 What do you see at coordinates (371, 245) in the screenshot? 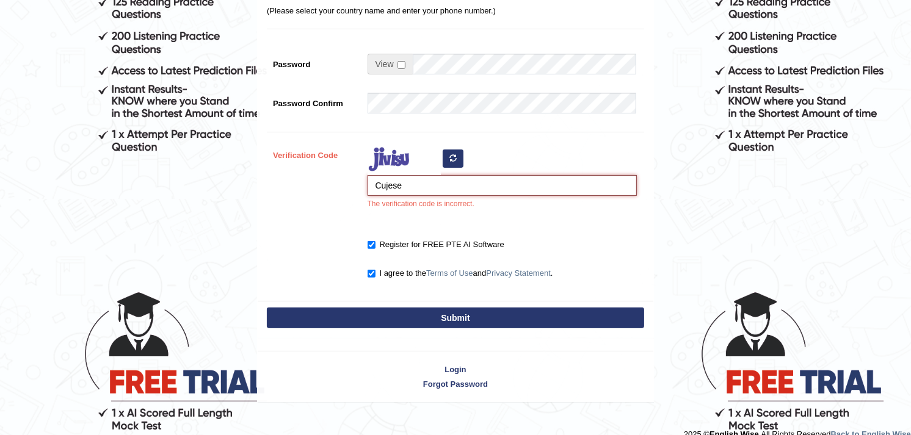
I see `input: Register for FREE PTE AI Software` at bounding box center [371, 245].